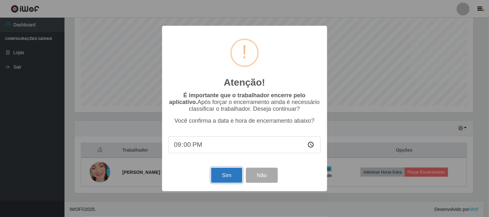 The image size is (489, 217). Describe the element at coordinates (244, 83) in the screenshot. I see `h2: Atenção!` at that location.